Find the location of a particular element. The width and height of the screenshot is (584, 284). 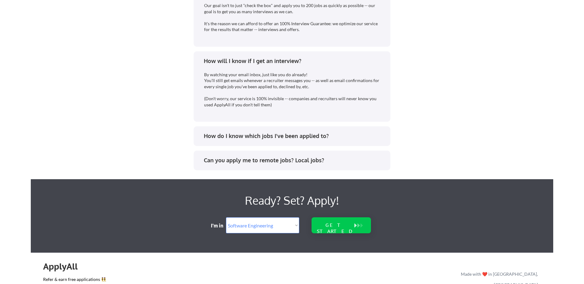

div: By watching your email inbox, just like you do already! You'll still get emails whenever a recrui... is located at coordinates (292, 90).